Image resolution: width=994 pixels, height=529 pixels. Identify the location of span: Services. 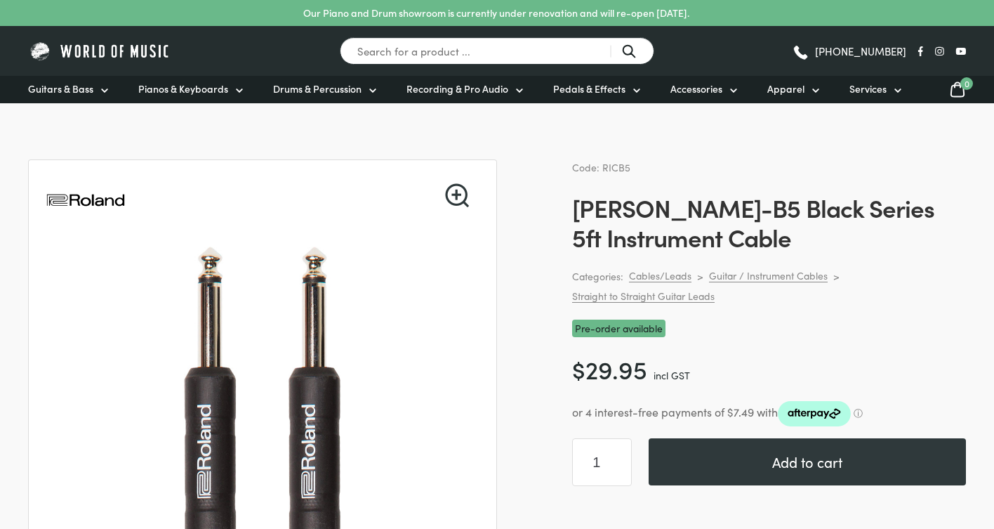
(868, 88).